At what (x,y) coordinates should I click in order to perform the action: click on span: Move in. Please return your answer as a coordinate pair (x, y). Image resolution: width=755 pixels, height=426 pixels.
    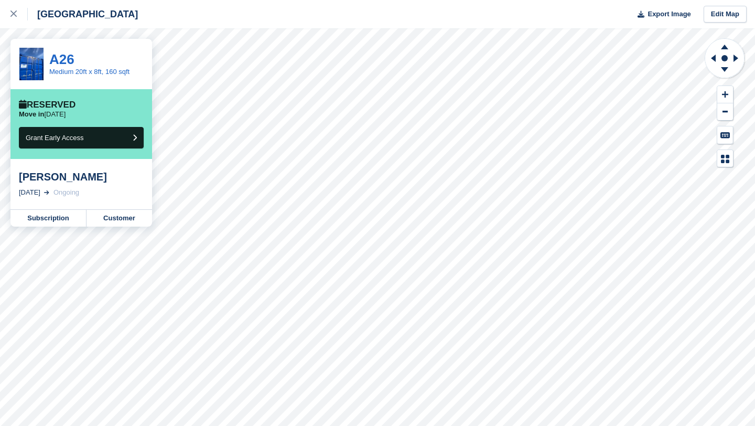
    Looking at the image, I should click on (31, 114).